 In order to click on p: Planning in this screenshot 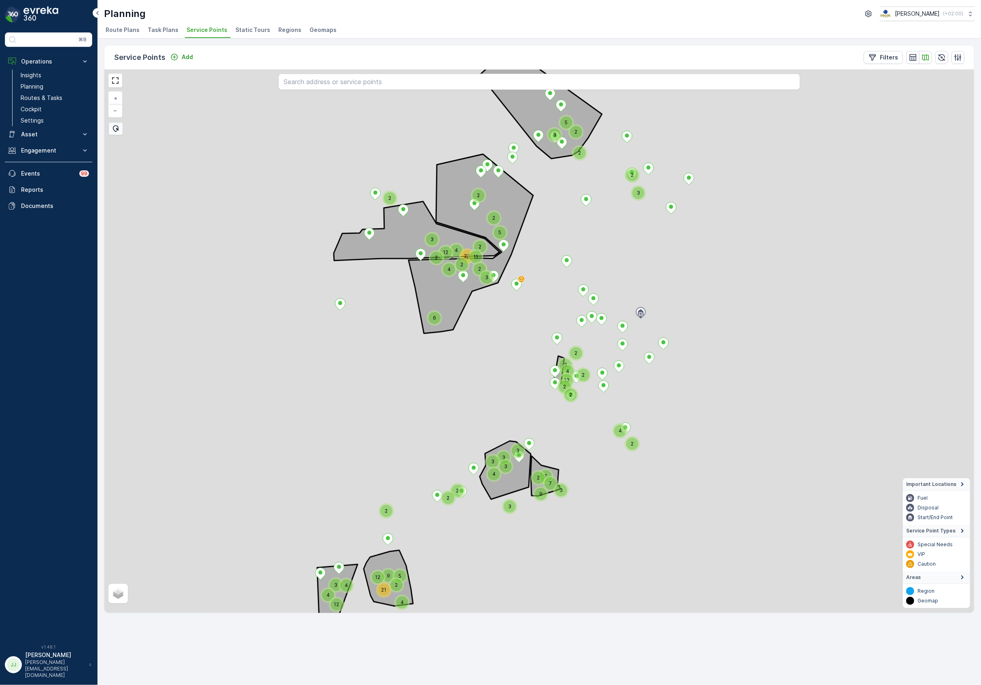, I will do `click(32, 87)`.